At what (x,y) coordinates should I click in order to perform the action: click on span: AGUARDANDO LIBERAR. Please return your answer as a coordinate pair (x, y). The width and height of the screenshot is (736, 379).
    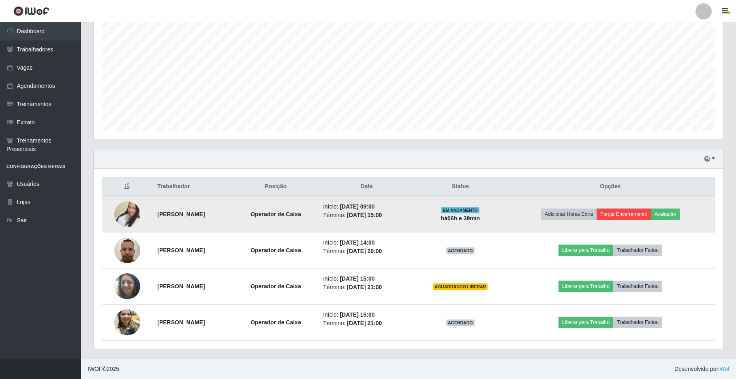
    Looking at the image, I should click on (460, 287).